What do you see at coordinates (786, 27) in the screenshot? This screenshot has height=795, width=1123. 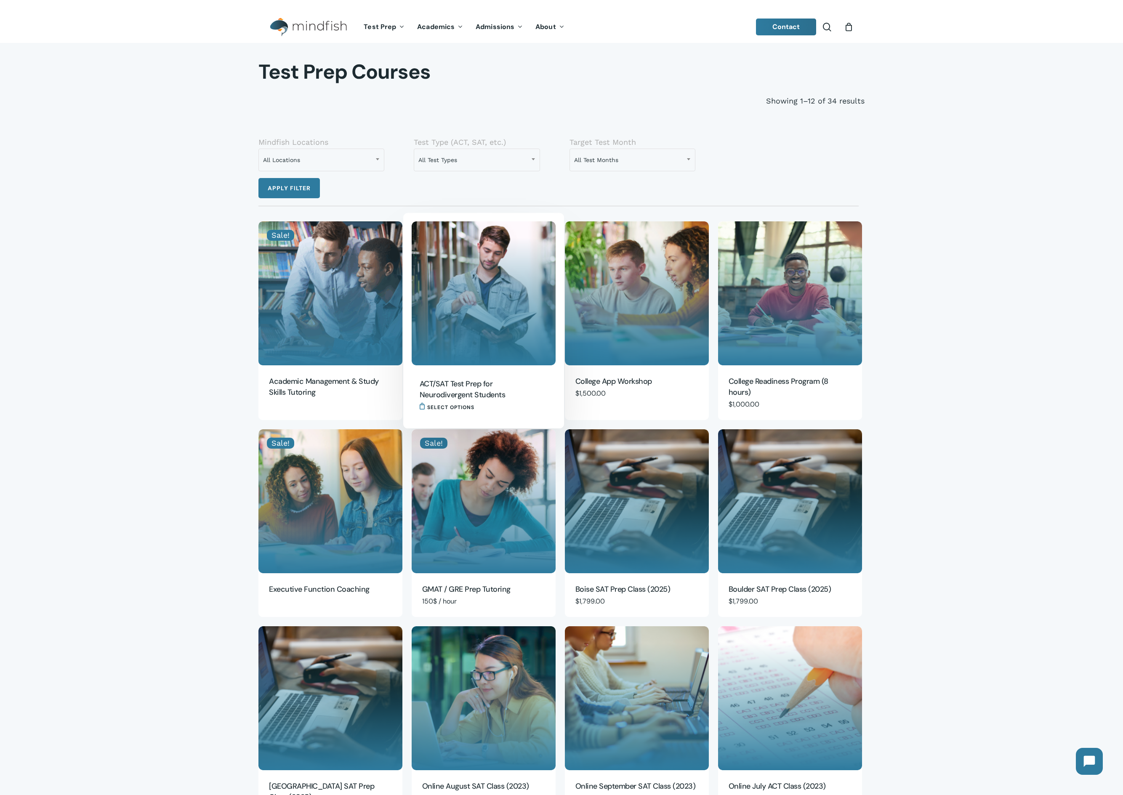 I see `span: Contact` at bounding box center [786, 27].